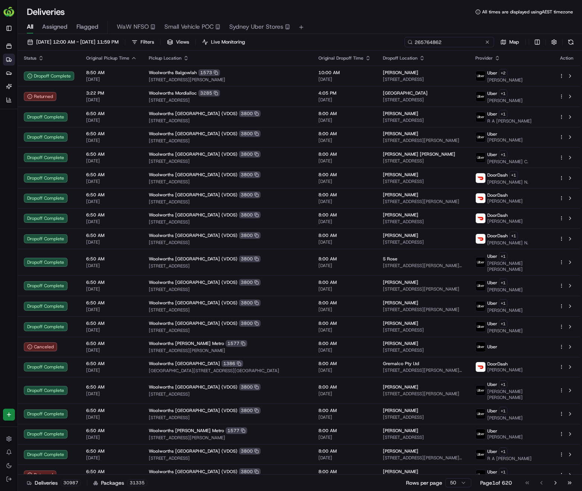 This screenshot has height=491, width=582. What do you see at coordinates (480, 198) in the screenshot?
I see `img: doordash_logo_v2.png` at bounding box center [480, 198].